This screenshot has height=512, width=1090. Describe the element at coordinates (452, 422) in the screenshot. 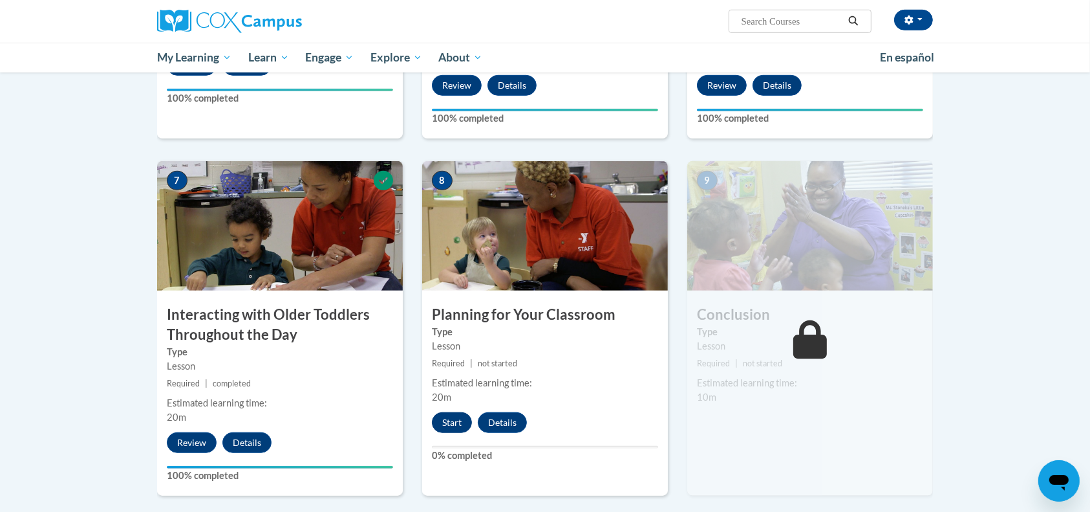

I see `button: Start` at that location.